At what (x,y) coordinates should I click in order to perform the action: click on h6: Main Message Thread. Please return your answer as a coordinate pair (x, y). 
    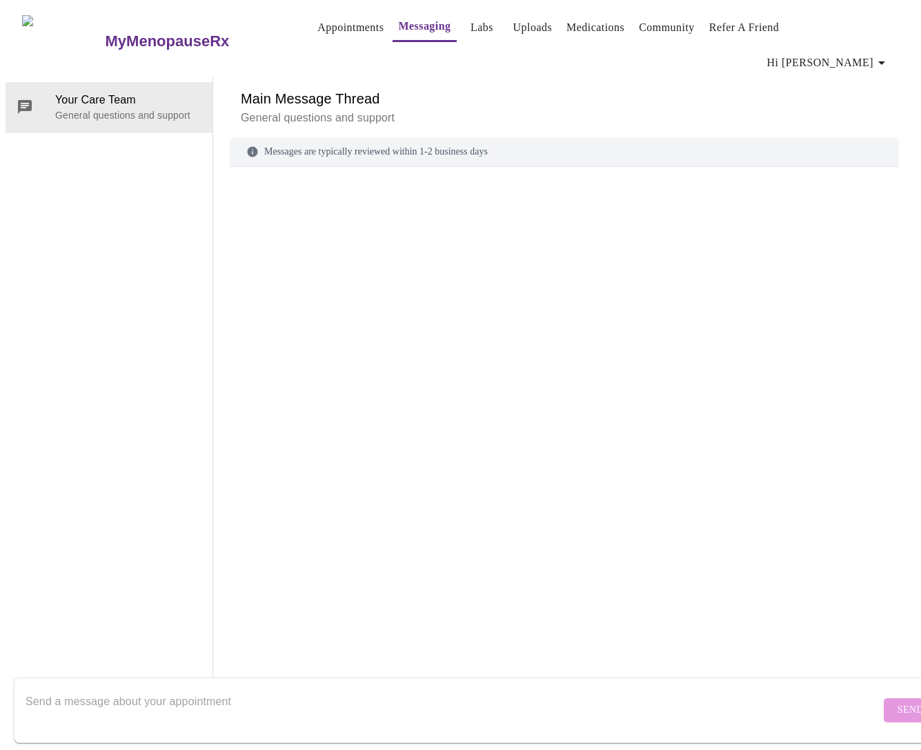
    Looking at the image, I should click on (565, 99).